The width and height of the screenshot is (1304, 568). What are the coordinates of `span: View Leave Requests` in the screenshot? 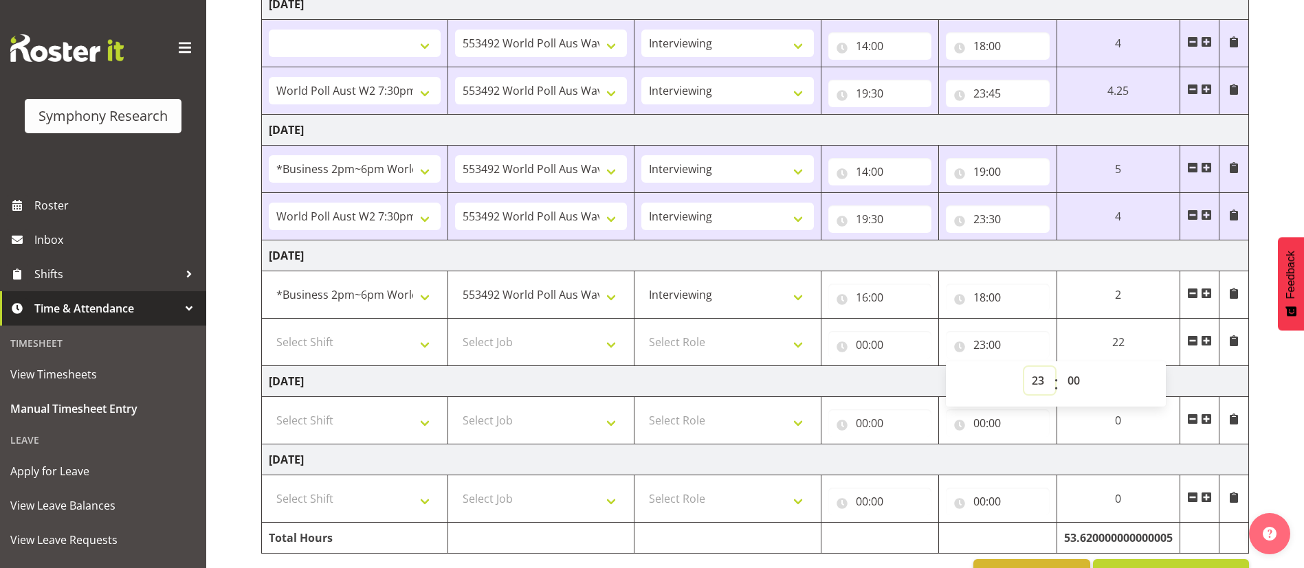 It's located at (103, 540).